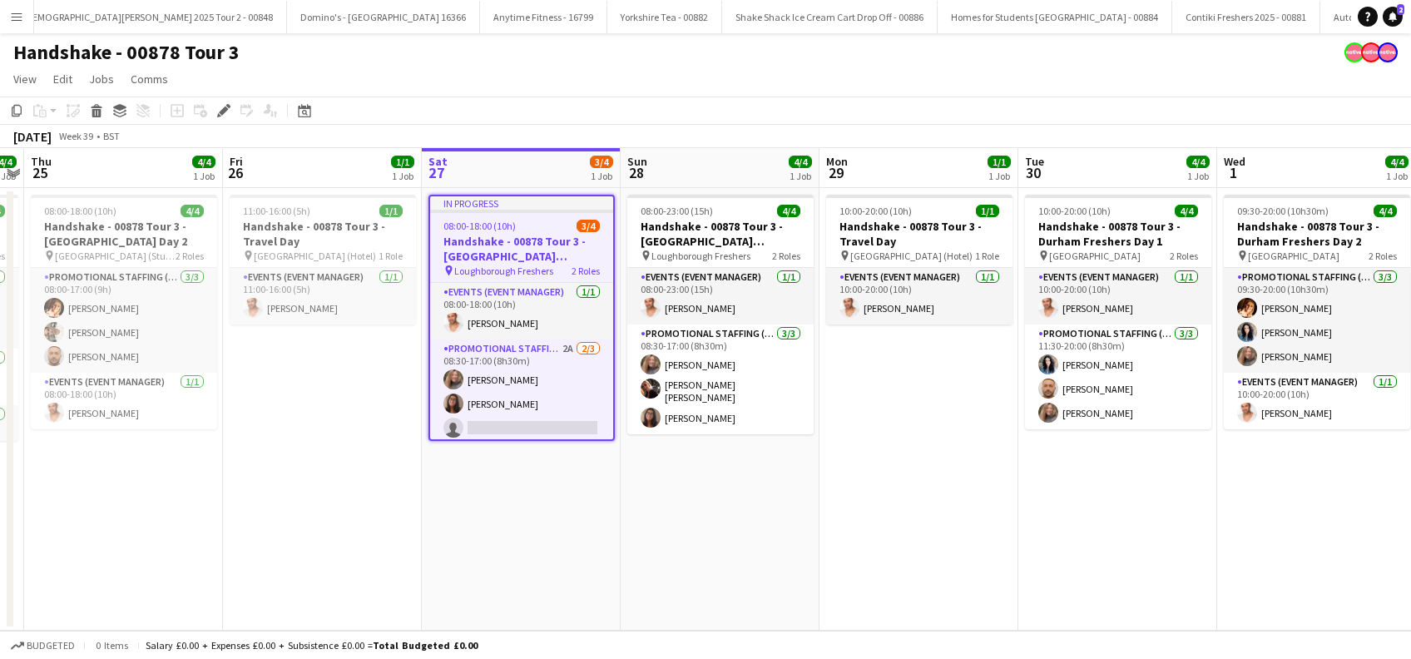 Image resolution: width=1411 pixels, height=659 pixels. Describe the element at coordinates (1393, 17) in the screenshot. I see `a: 2` at that location.